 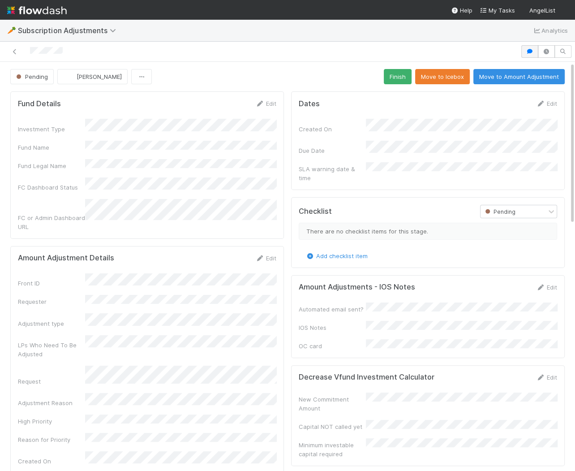 I want to click on img: avatar_b18de8e2-1483-4e81-aa60-0a3d21592880.png, so click(x=69, y=77).